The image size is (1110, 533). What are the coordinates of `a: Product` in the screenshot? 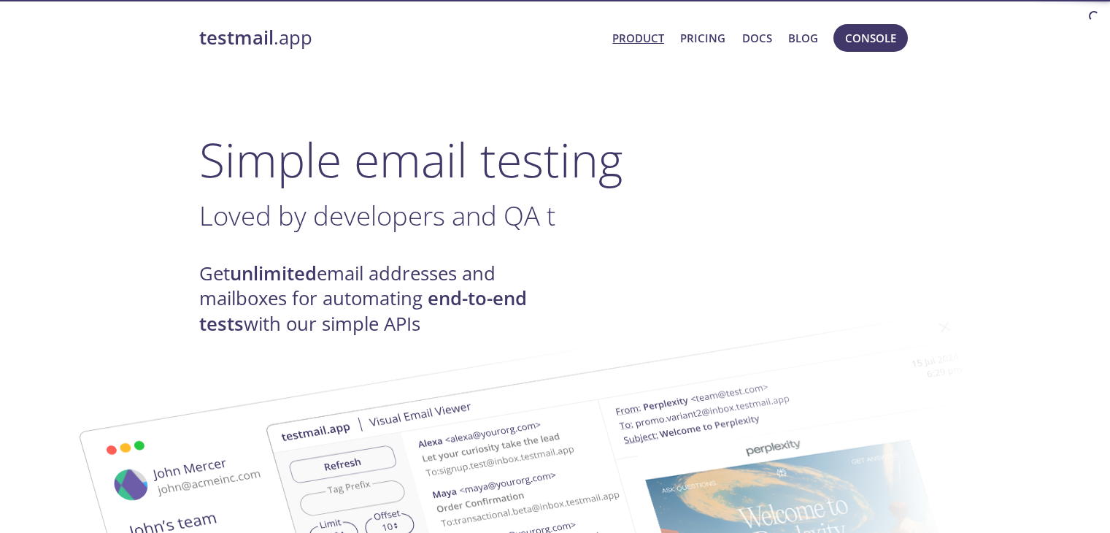 It's located at (638, 38).